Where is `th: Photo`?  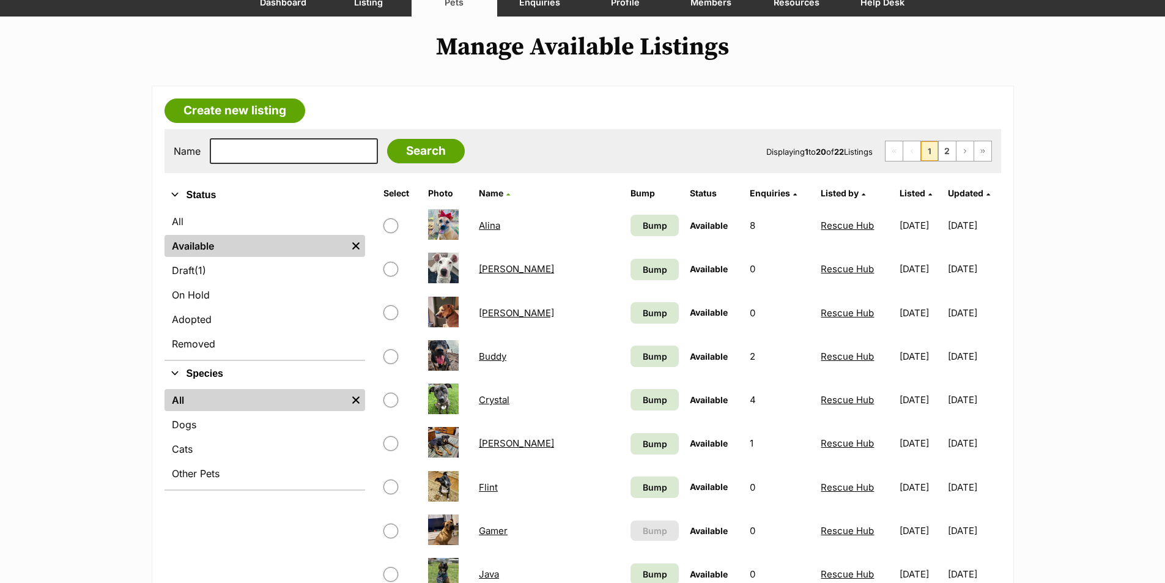
th: Photo is located at coordinates (448, 193).